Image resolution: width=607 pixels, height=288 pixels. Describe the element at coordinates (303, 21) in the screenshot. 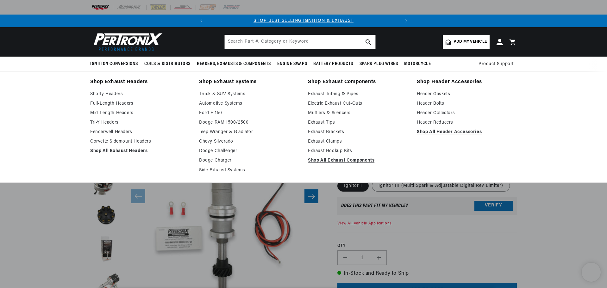

I see `slideshow-component: Translation missing: en.sections.announcements.announcement_bar` at that location.